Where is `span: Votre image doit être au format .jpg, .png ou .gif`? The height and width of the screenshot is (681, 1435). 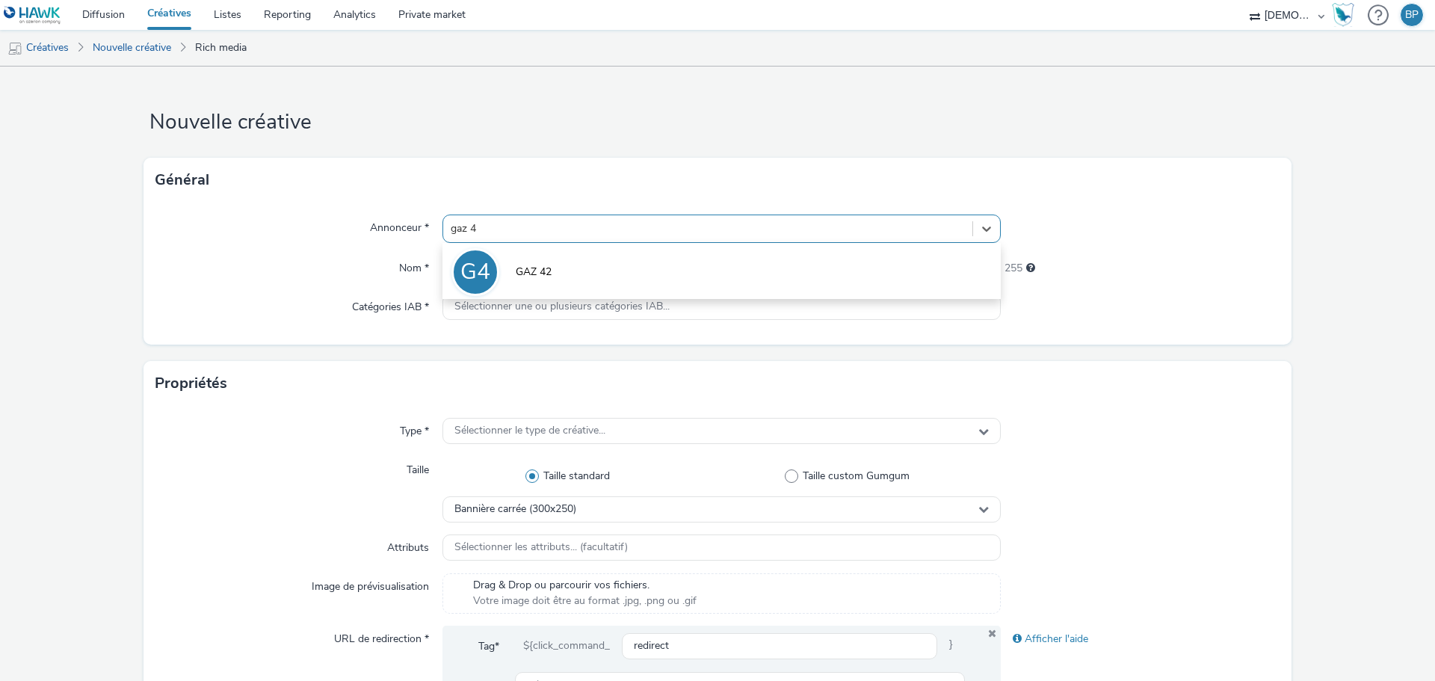
span: Votre image doit être au format .jpg, .png ou .gif is located at coordinates (585, 601).